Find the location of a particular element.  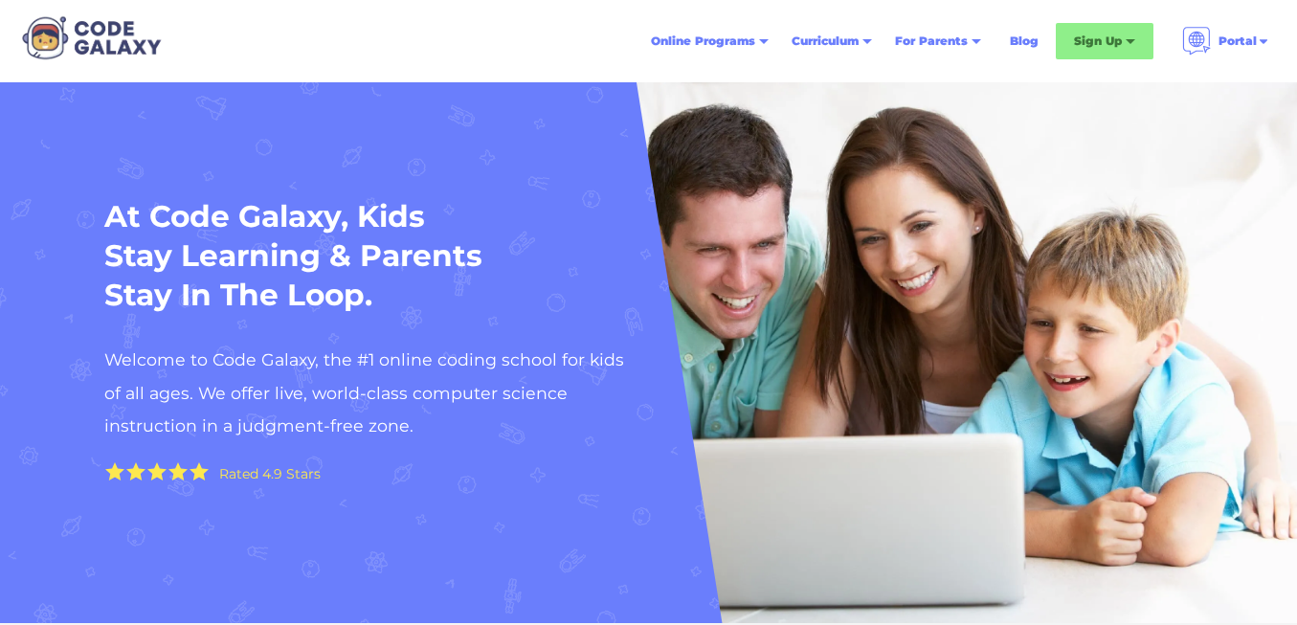

div: For Parents is located at coordinates (931, 41).